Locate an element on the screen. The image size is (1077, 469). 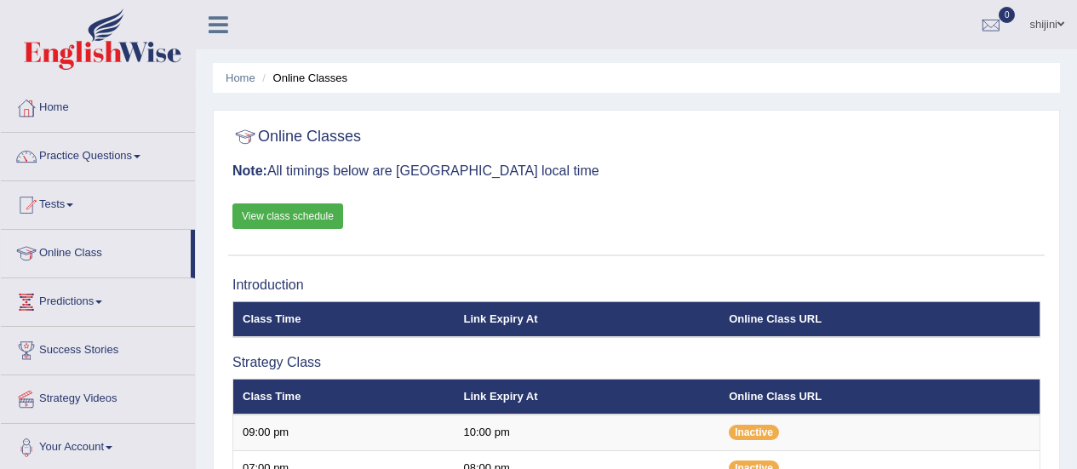
a: Predictions is located at coordinates (98, 300).